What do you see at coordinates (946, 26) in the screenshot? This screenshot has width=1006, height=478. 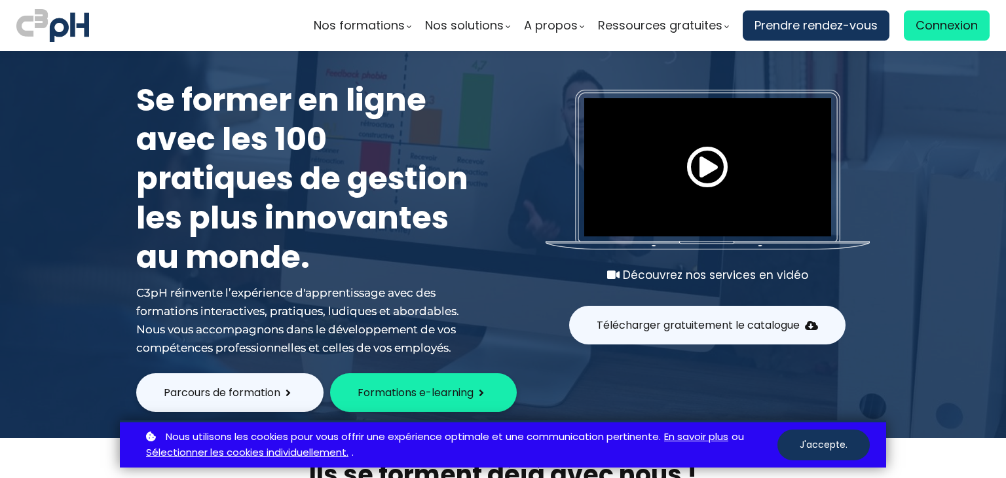 I see `span: Connexion` at bounding box center [946, 26].